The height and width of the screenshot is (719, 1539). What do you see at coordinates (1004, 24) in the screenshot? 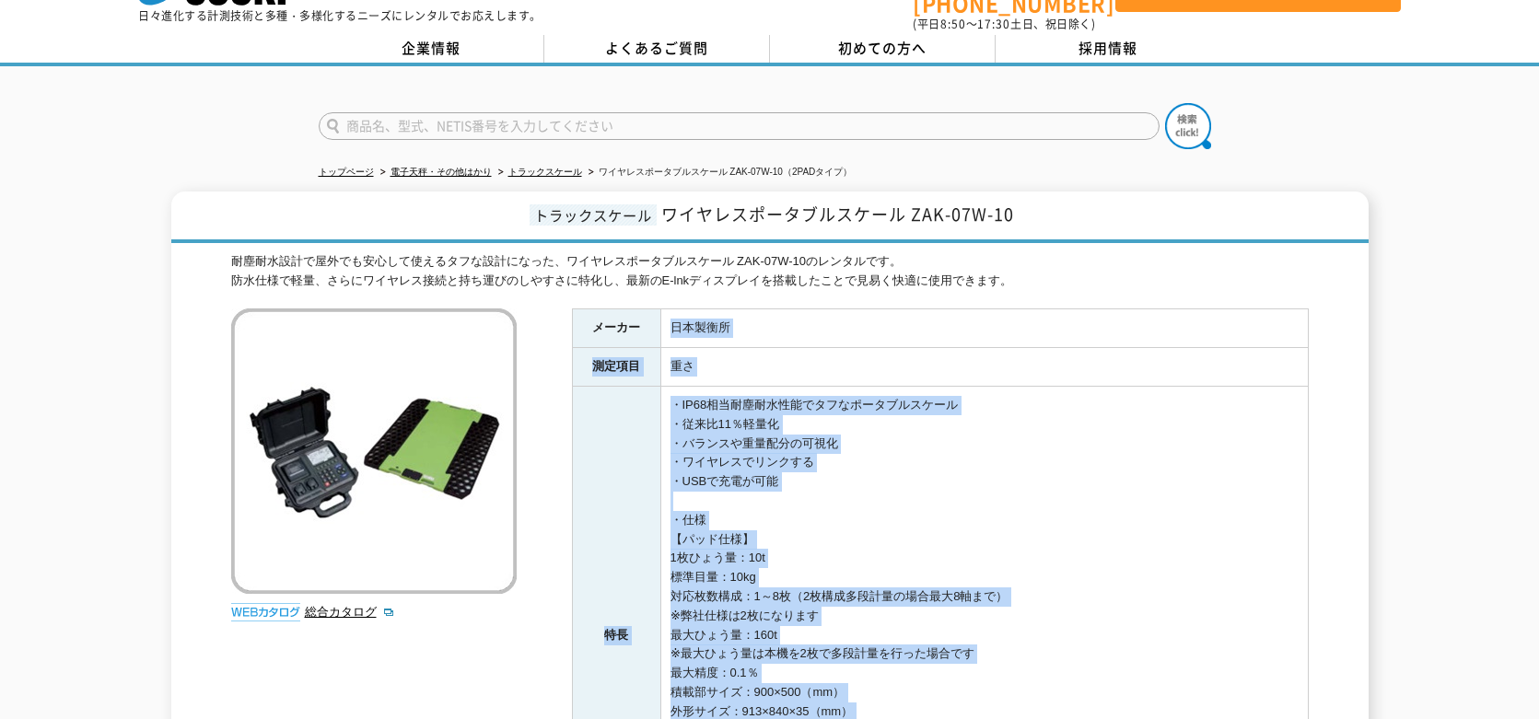
I see `span: (平日 ～ 土日、祝日除く)` at bounding box center [1004, 24].